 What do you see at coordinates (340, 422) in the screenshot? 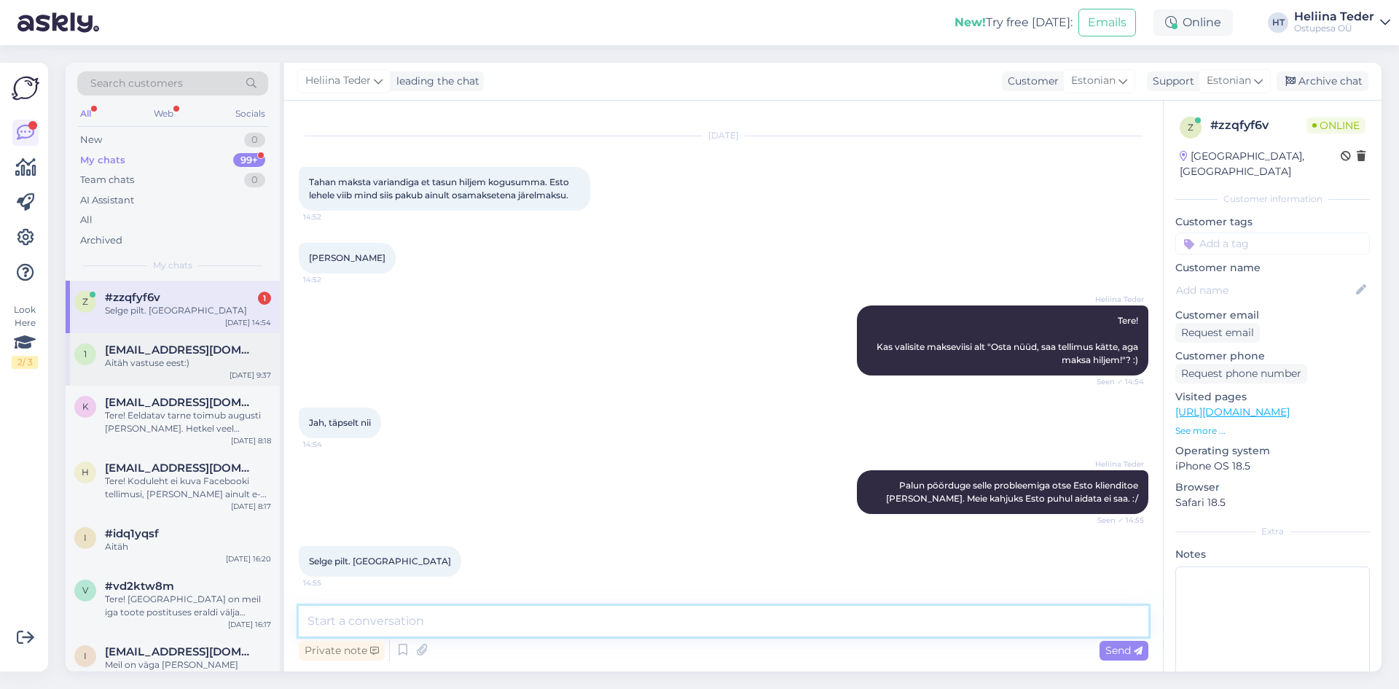
I see `span: Jah, täpselt nii` at bounding box center [340, 422].